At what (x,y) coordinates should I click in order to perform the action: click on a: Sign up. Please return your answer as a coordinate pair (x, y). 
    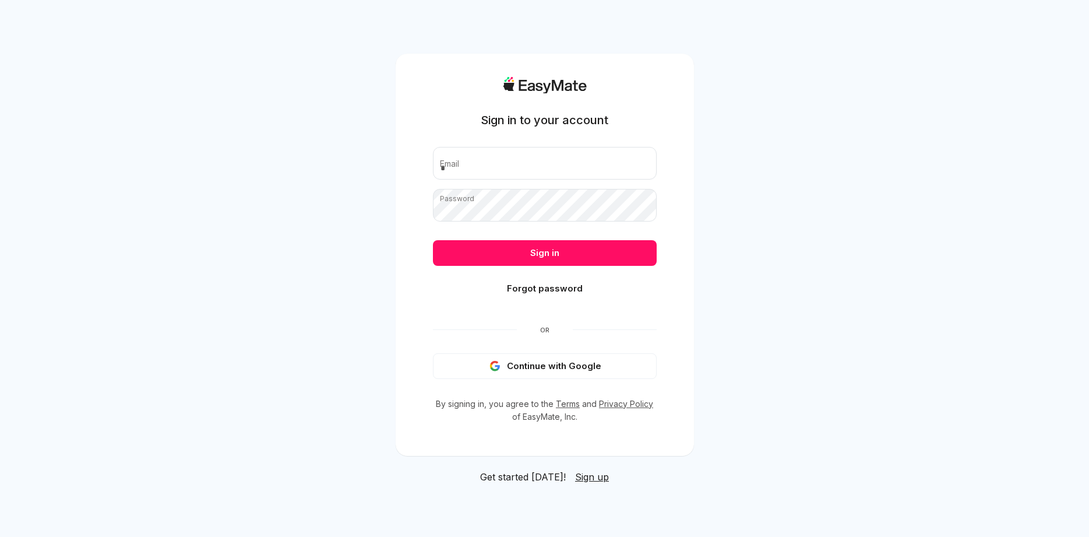
    Looking at the image, I should click on (592, 477).